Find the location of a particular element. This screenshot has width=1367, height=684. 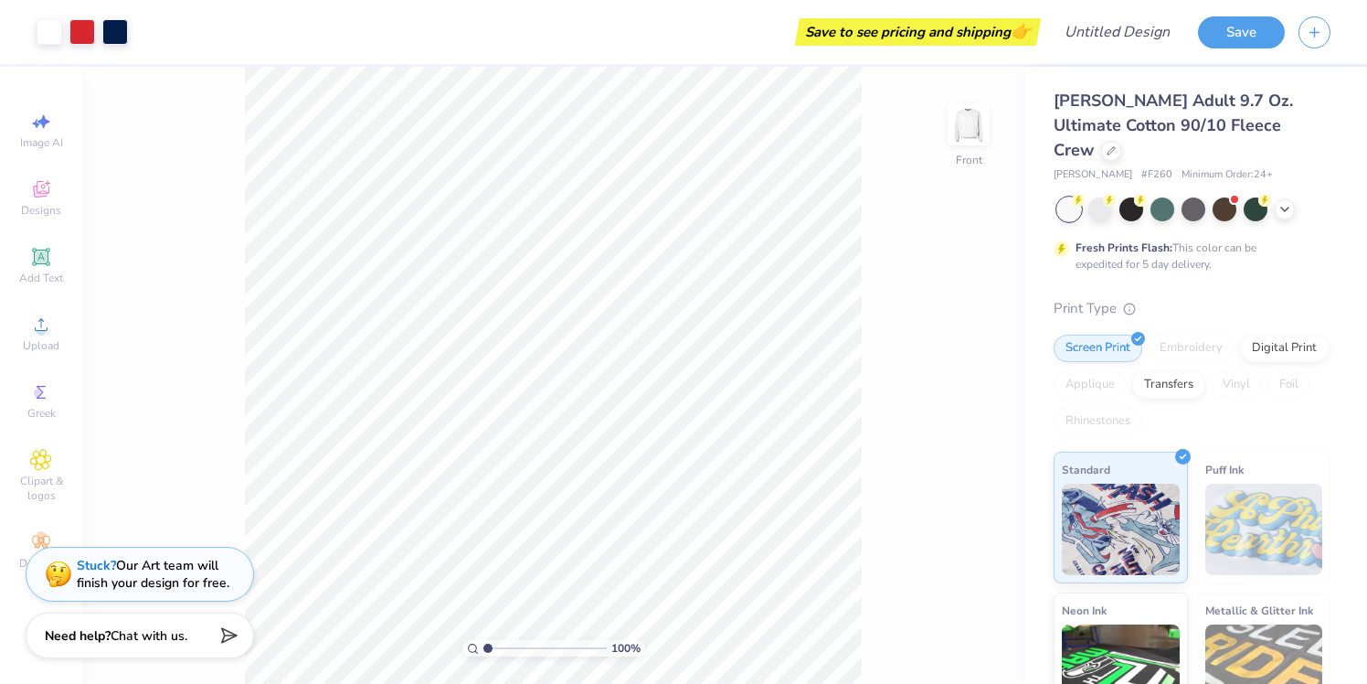

span: Designs is located at coordinates (41, 210).